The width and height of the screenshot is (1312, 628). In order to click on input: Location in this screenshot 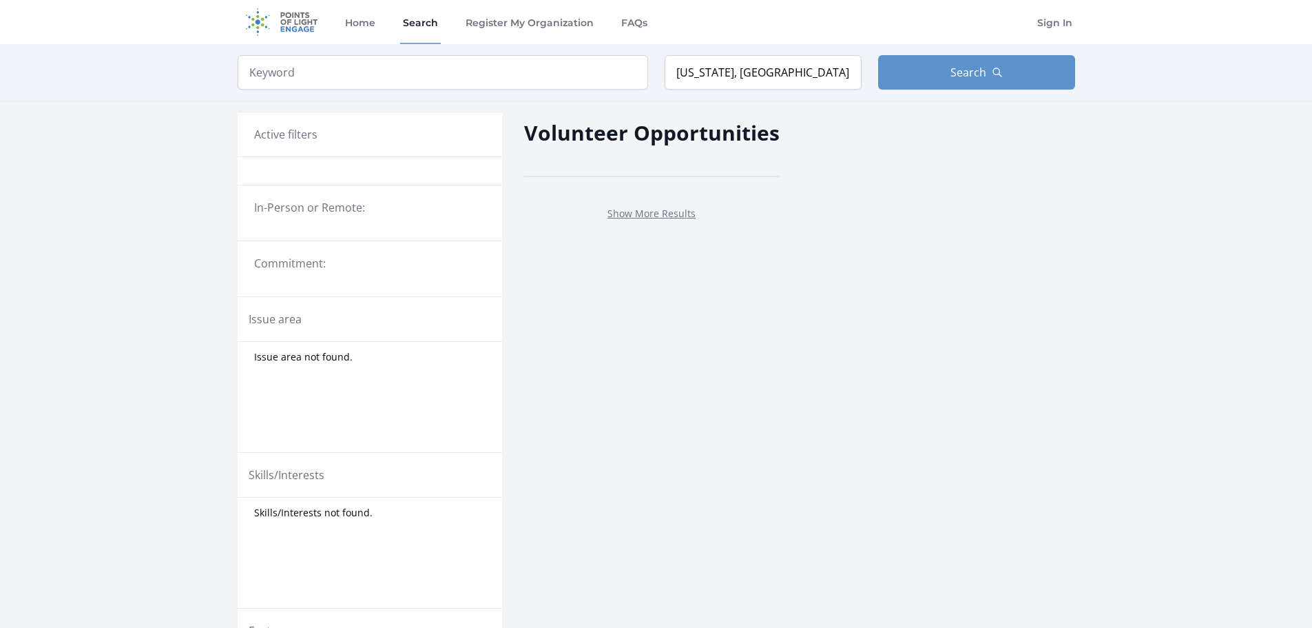, I will do `click(763, 72)`.